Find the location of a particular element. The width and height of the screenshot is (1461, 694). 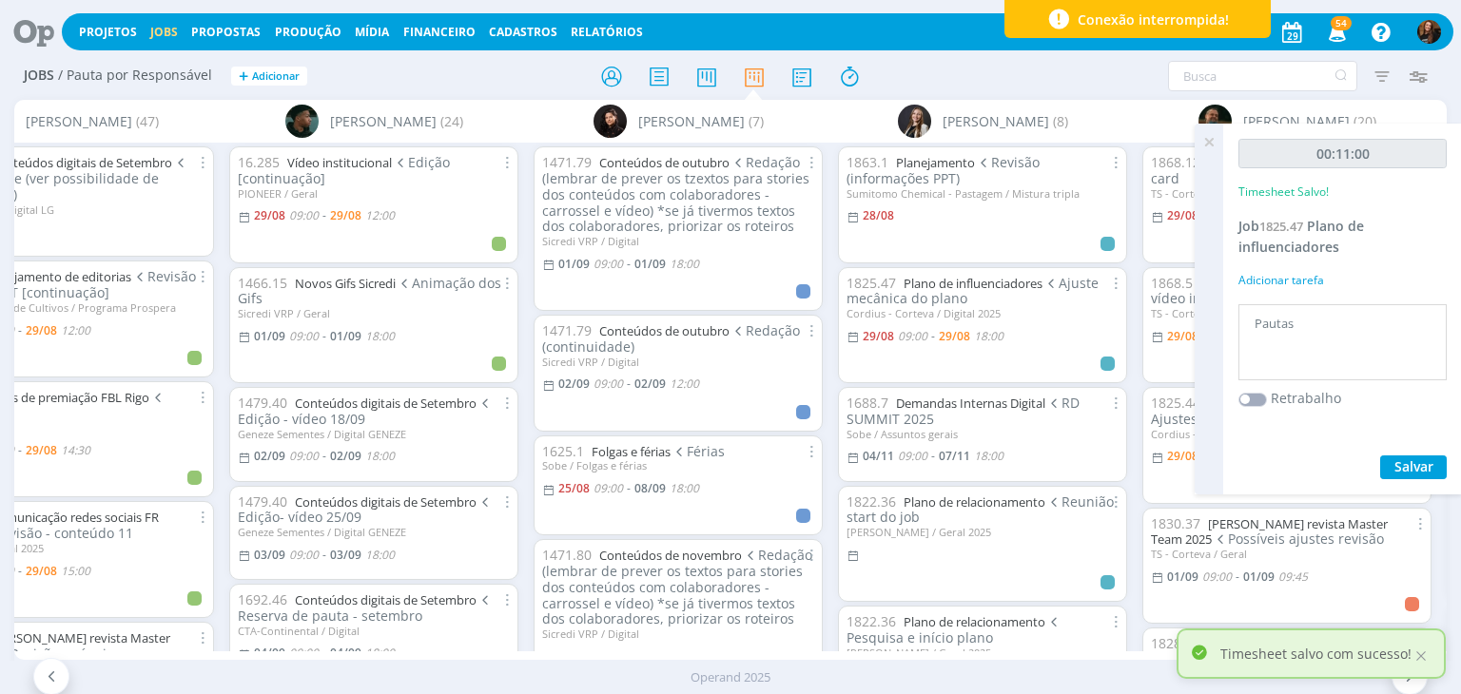

span: 1825.44 is located at coordinates (1176, 402).